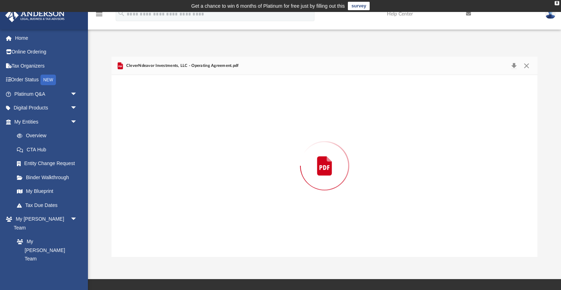 Image resolution: width=561 pixels, height=290 pixels. I want to click on a: Home, so click(46, 38).